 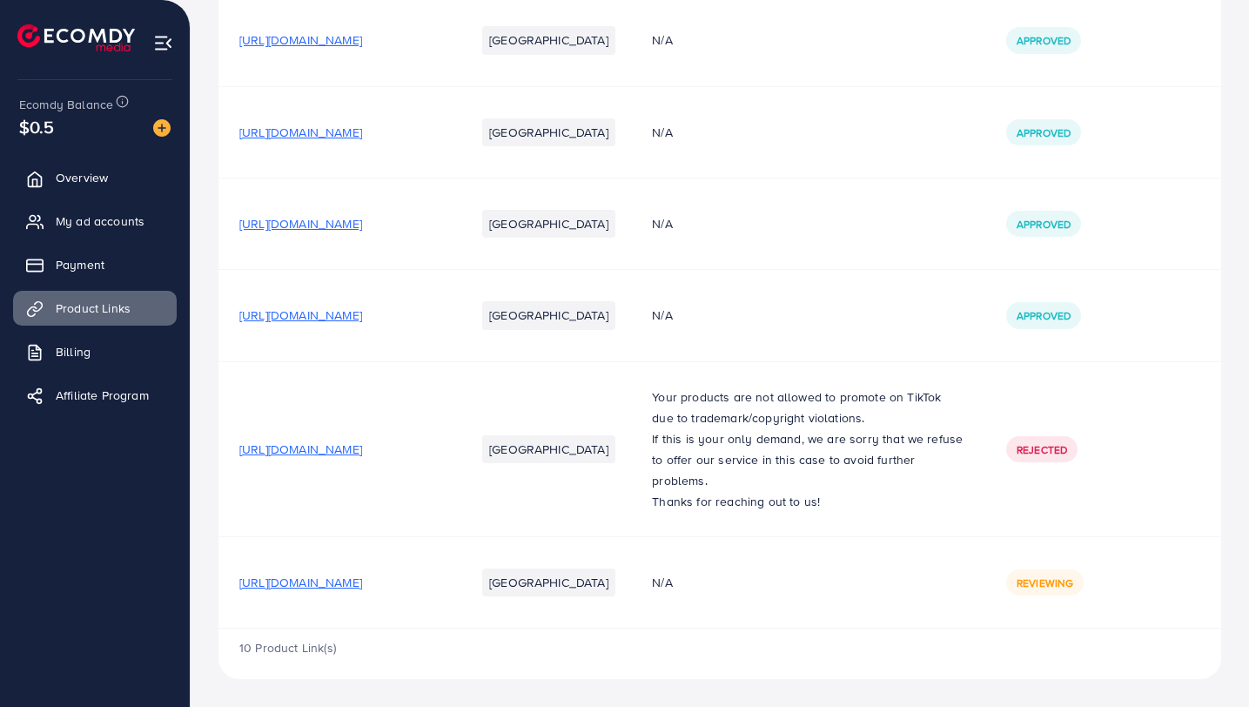 What do you see at coordinates (76, 37) in the screenshot?
I see `a: logo` at bounding box center [76, 37].